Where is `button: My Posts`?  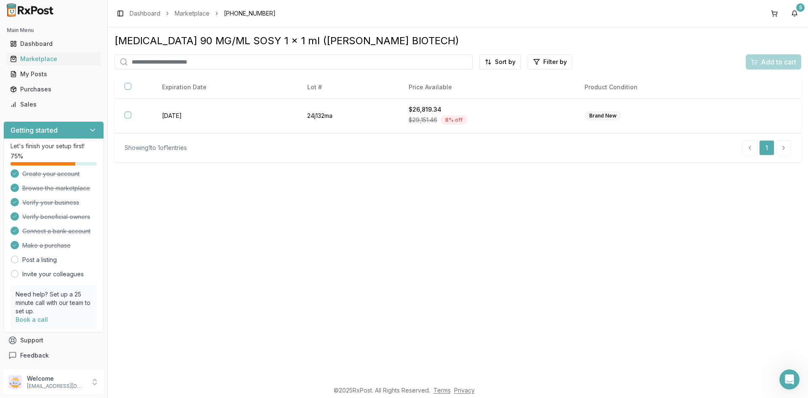
button: My Posts is located at coordinates (53, 74).